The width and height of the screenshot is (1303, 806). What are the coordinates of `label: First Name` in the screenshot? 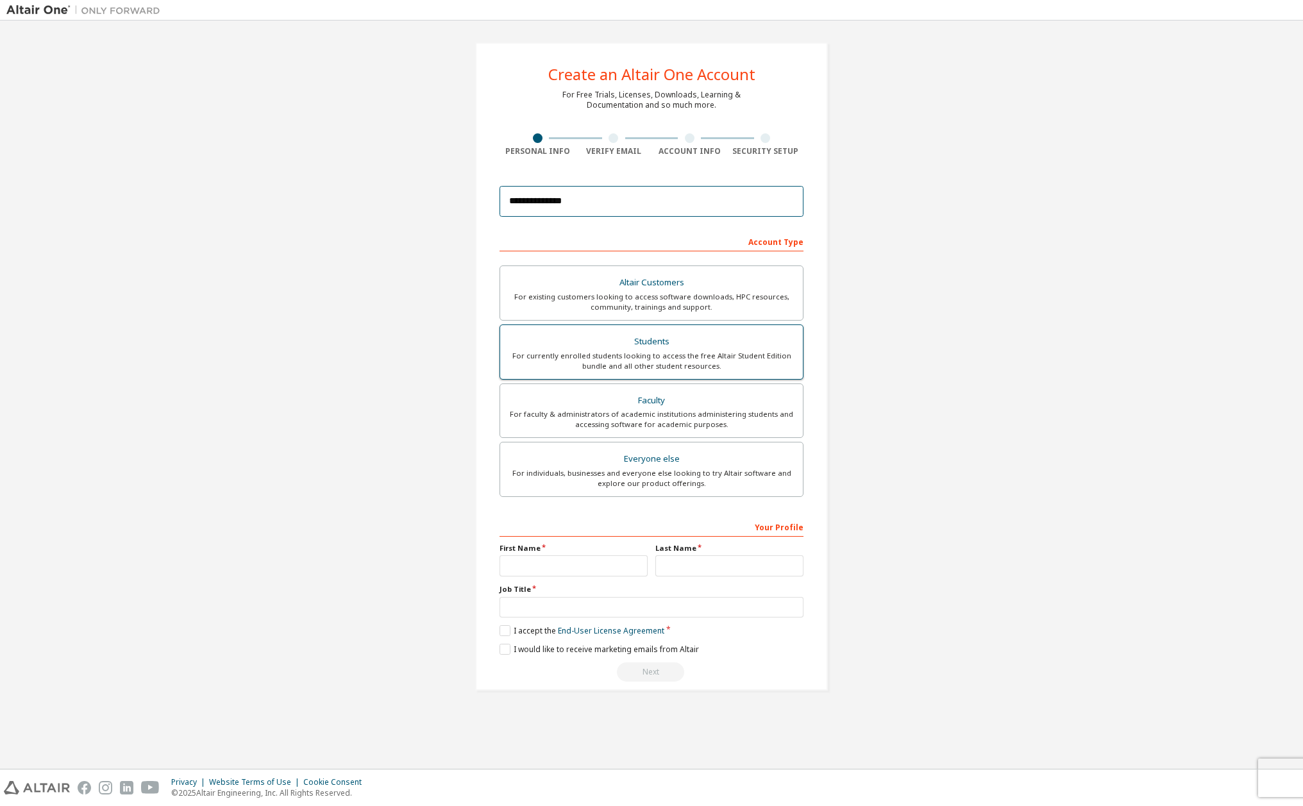 It's located at (573, 548).